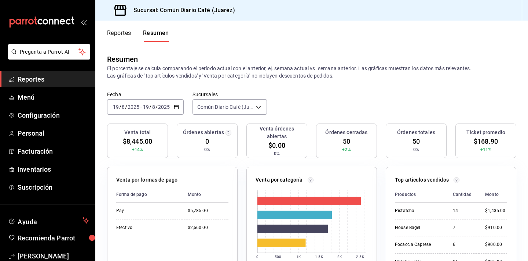  Describe the element at coordinates (486, 132) in the screenshot. I see `h3: Ticket promedio` at that location.